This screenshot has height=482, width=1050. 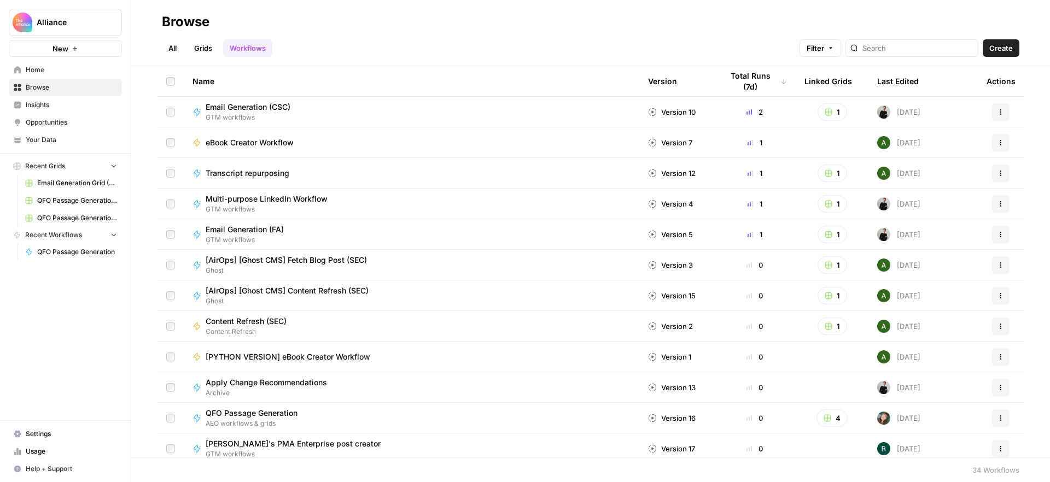 I want to click on span: Your Data, so click(x=71, y=140).